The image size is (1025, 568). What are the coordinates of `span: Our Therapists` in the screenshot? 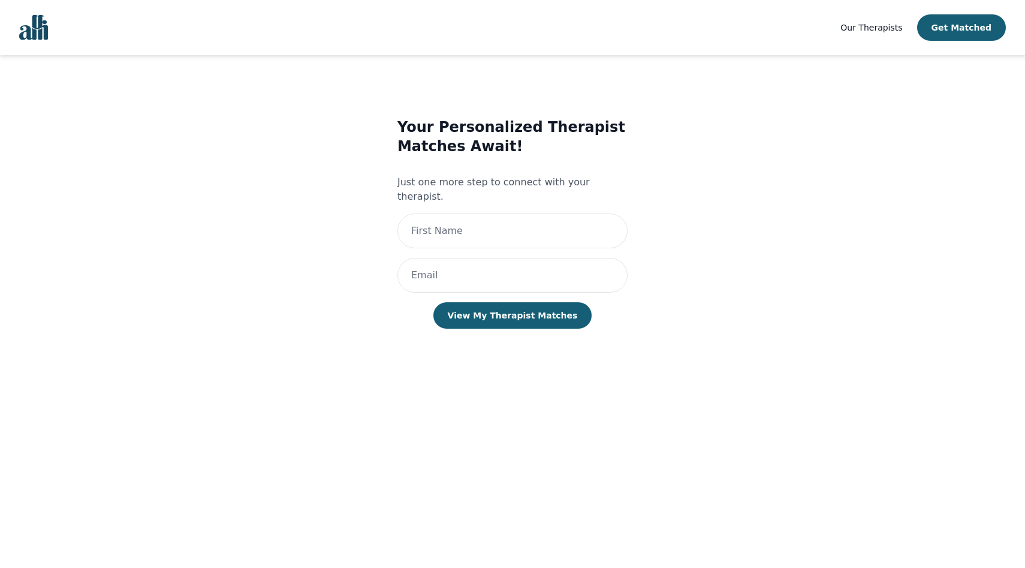 It's located at (871, 28).